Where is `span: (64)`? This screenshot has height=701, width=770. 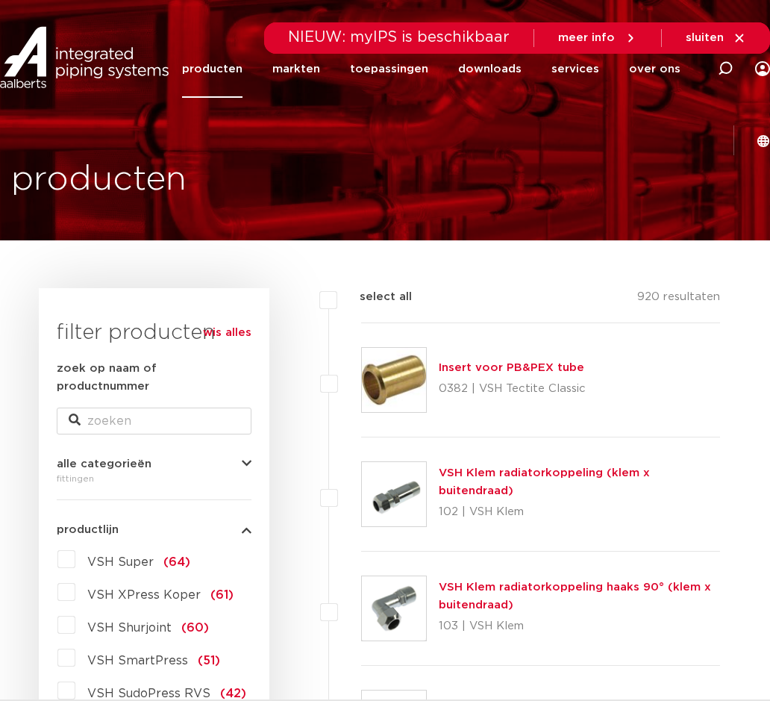
span: (64) is located at coordinates (177, 562).